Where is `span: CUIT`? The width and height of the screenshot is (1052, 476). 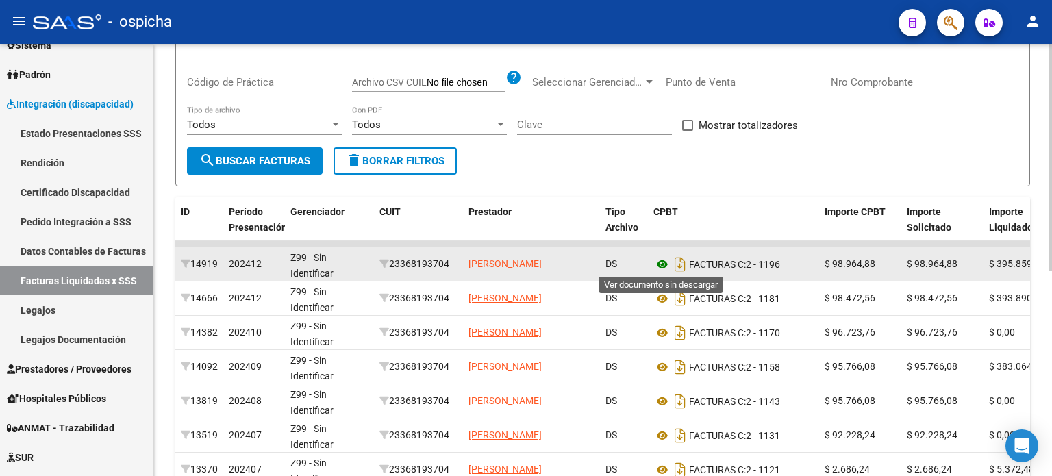
span: CUIT is located at coordinates (390, 212).